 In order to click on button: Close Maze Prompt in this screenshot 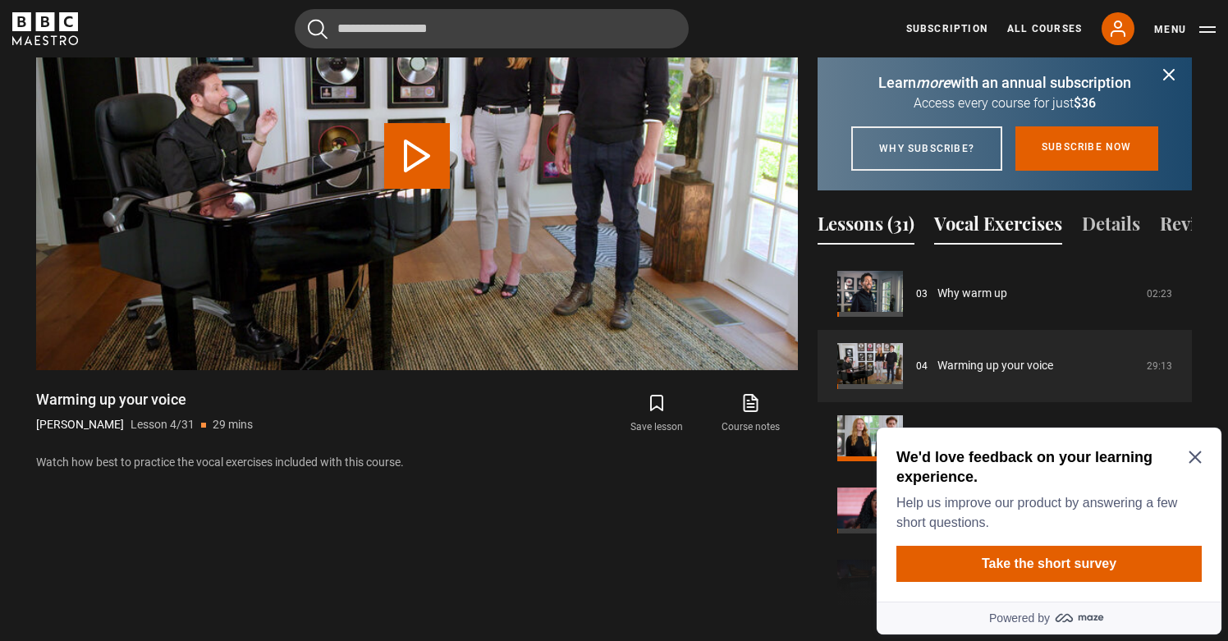, I will do `click(325, 36)`.